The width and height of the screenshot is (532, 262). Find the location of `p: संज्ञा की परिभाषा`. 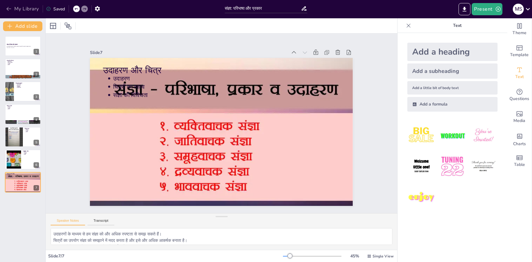

p: संज्ञा की परिभाषा is located at coordinates (23, 60).